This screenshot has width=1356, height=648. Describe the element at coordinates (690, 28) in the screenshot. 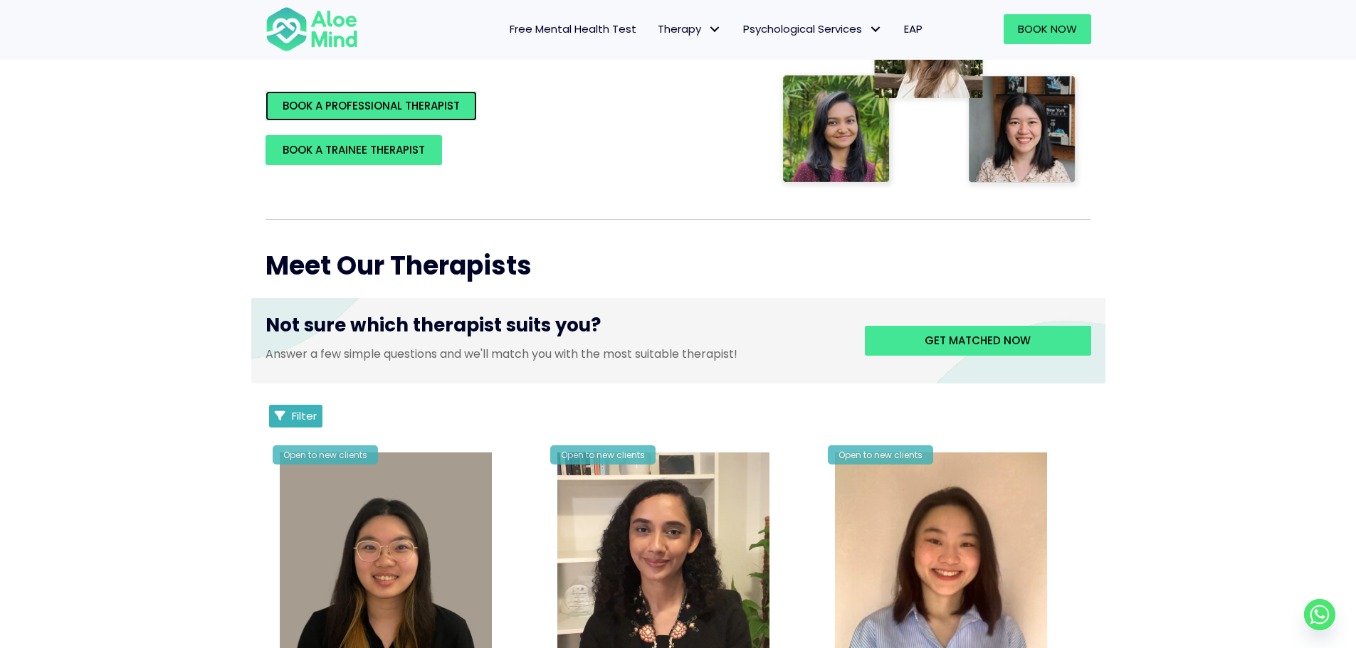

I see `span: Therapy` at that location.